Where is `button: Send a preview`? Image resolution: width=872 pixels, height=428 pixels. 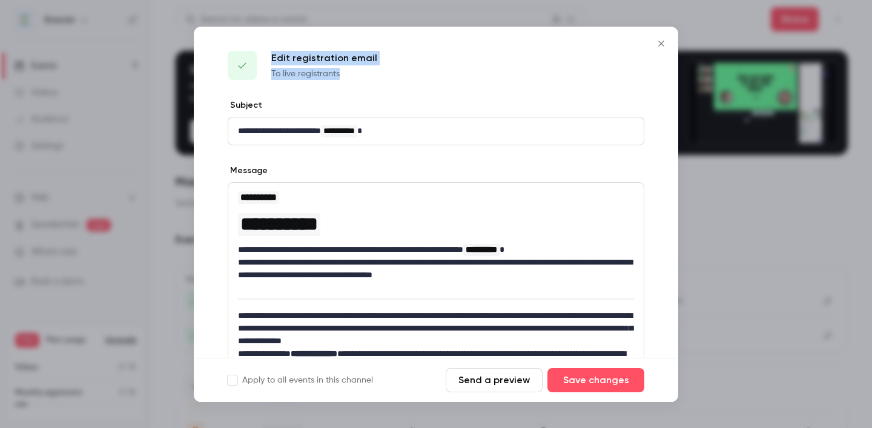
button: Send a preview is located at coordinates (494, 380).